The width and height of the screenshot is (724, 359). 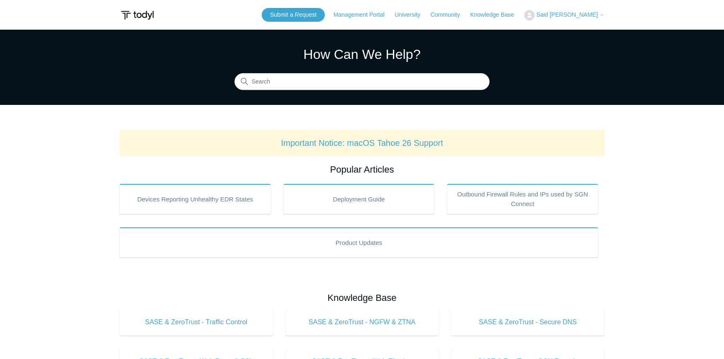 I want to click on a: Community, so click(x=450, y=15).